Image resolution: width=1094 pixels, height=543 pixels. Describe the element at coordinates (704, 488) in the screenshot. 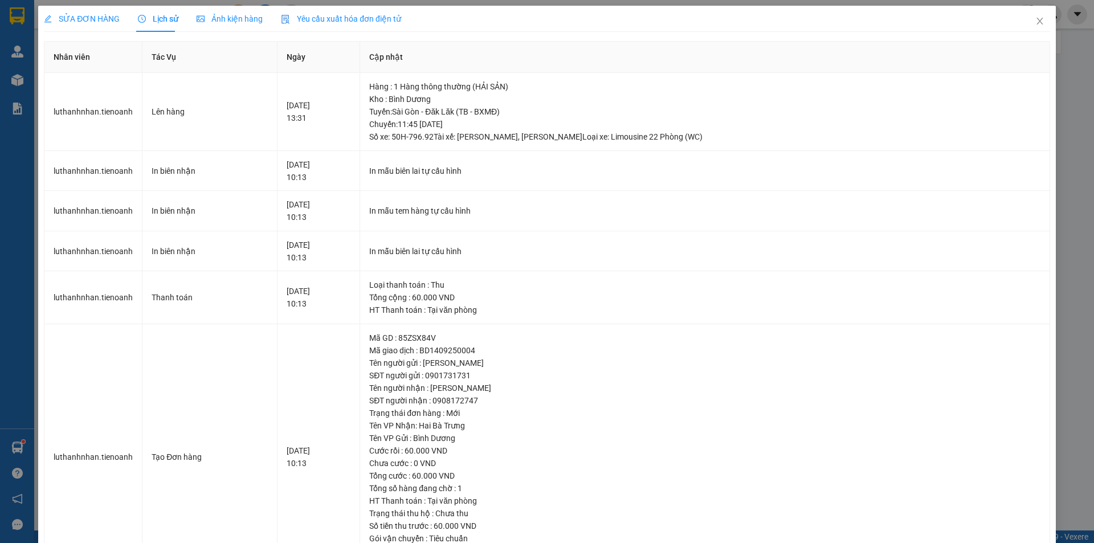

I see `div: Tổng số hàng đang chờ : 1` at that location.